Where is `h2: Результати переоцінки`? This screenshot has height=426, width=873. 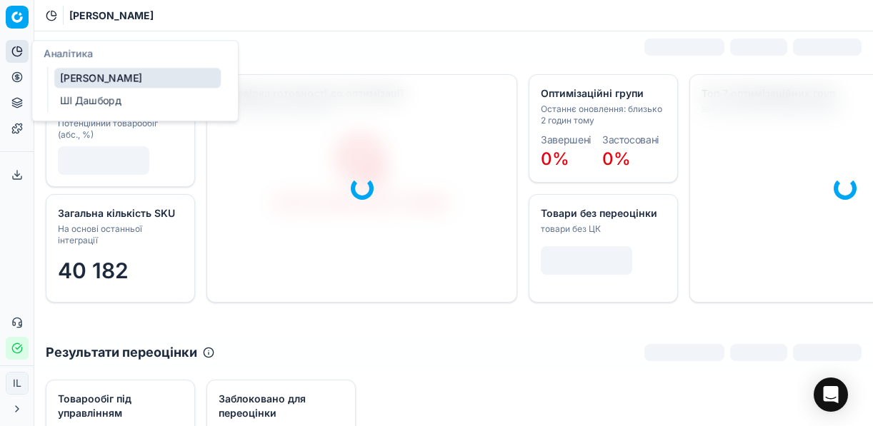 h2: Результати переоцінки is located at coordinates (121, 353).